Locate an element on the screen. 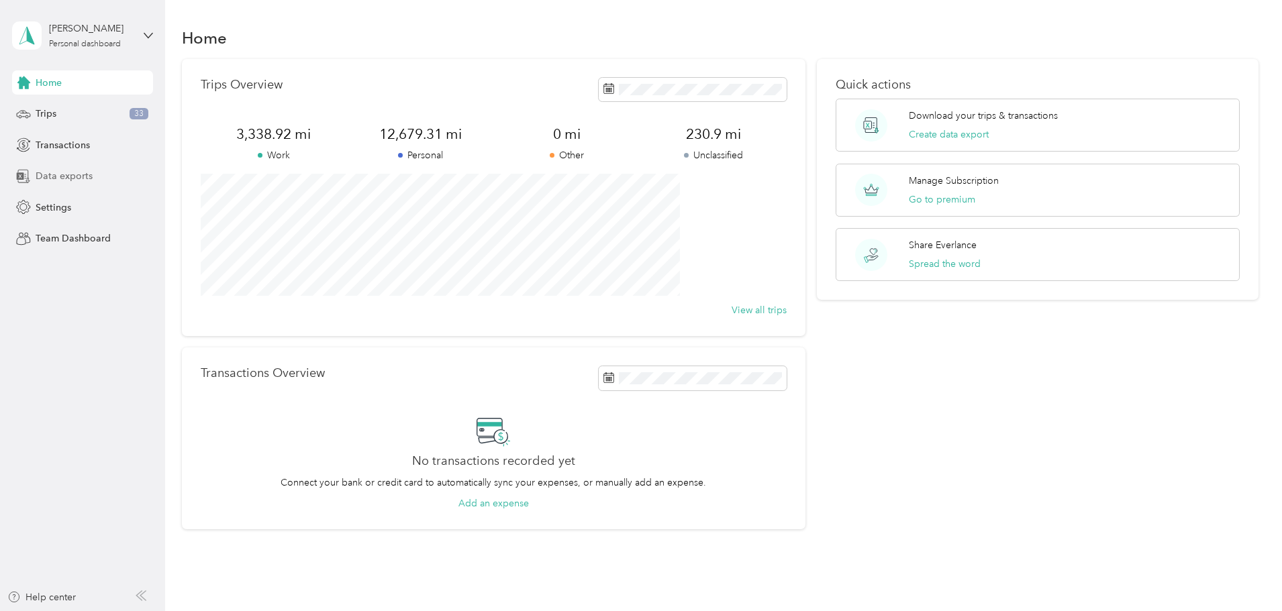 The width and height of the screenshot is (1282, 611). div: Personal dashboard is located at coordinates (85, 44).